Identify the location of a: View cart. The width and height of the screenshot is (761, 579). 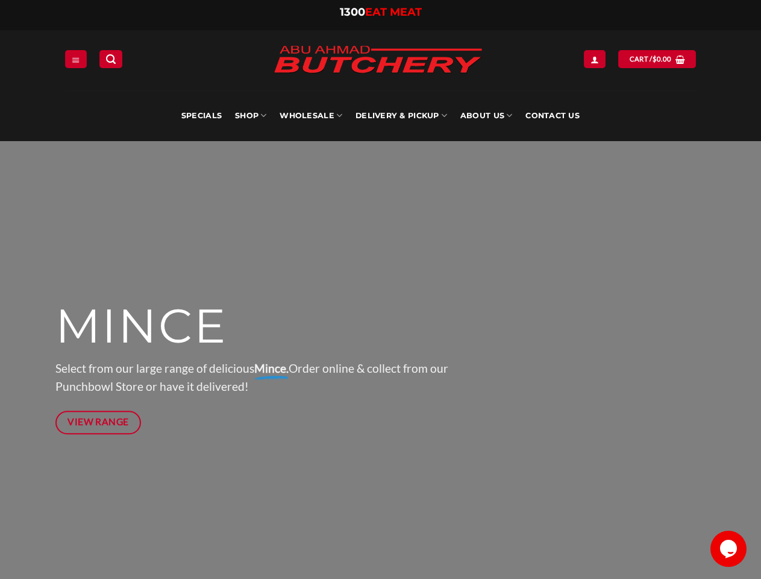
(657, 58).